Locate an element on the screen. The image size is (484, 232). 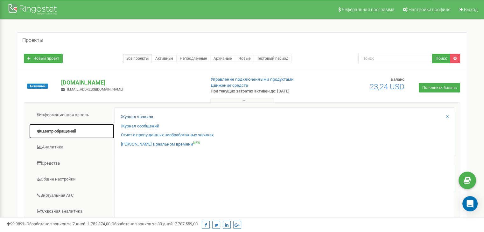
a: Средства is located at coordinates (72, 164).